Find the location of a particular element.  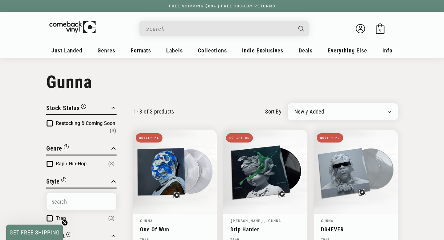

span: Style is located at coordinates (53, 181).